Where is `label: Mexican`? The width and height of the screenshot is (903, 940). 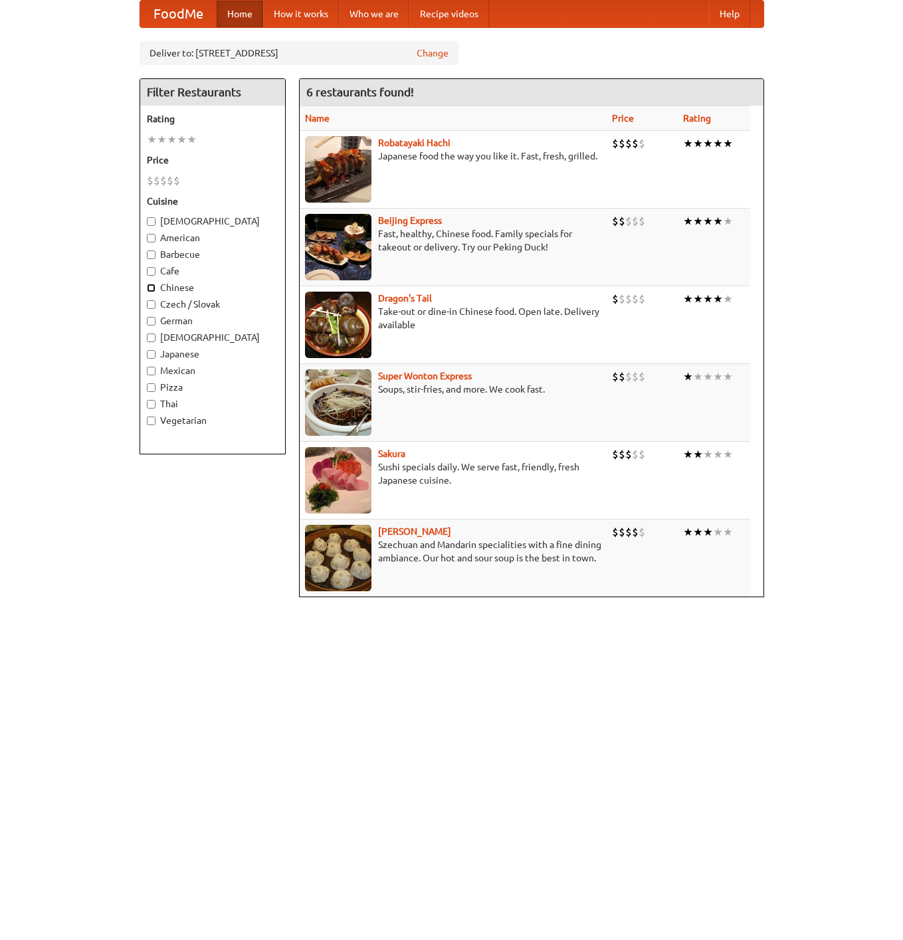 label: Mexican is located at coordinates (213, 371).